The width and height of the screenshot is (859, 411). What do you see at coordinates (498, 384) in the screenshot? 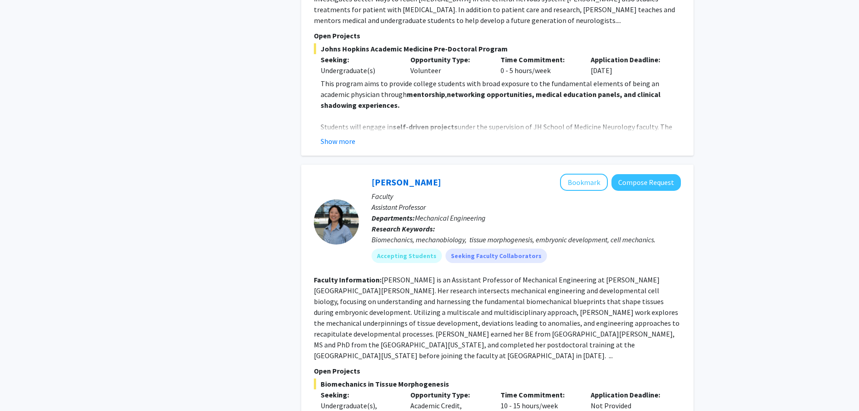
I see `span: Biomechanics in Tissue Morphogenesis` at bounding box center [498, 384].